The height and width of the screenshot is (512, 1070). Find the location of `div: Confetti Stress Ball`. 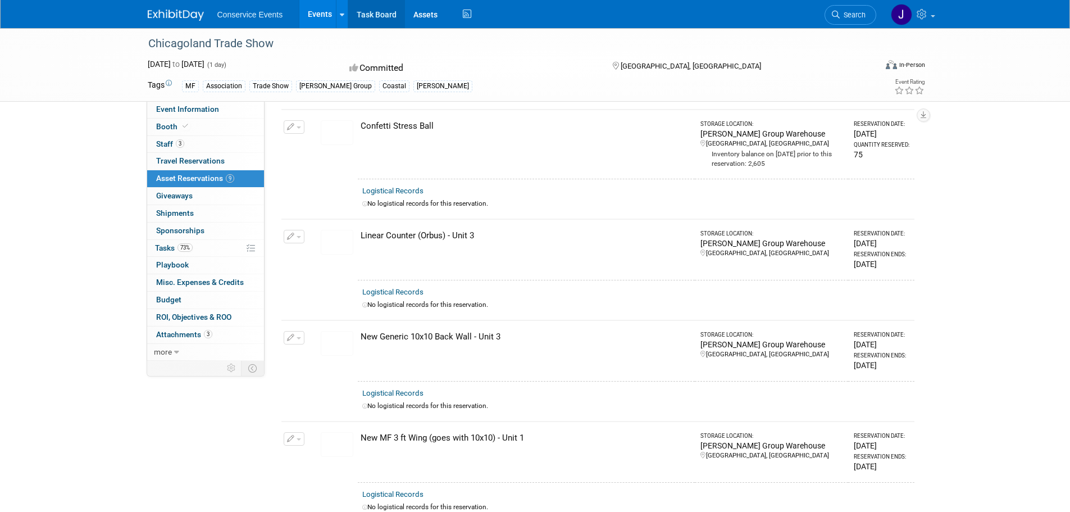

div: Confetti Stress Ball is located at coordinates (525, 126).